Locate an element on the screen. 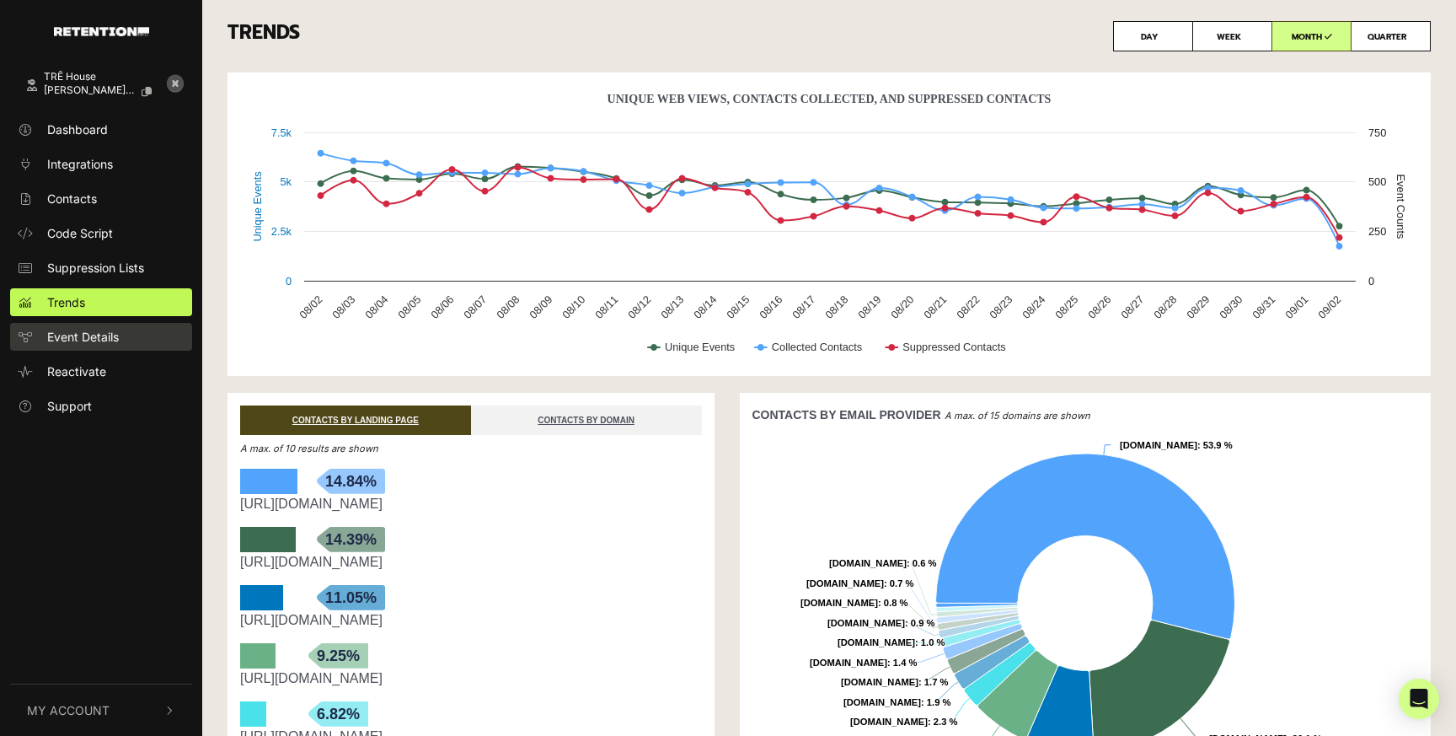  span: 6.82% is located at coordinates (338, 714).